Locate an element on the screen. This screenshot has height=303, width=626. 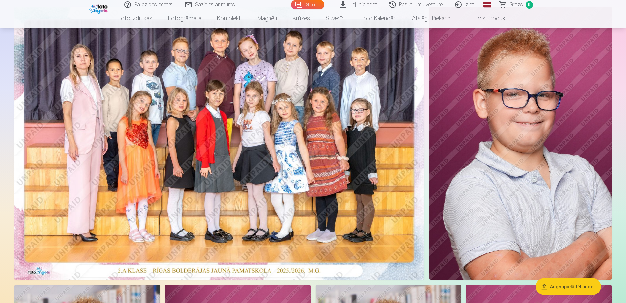
a: Magnēti is located at coordinates (267, 18).